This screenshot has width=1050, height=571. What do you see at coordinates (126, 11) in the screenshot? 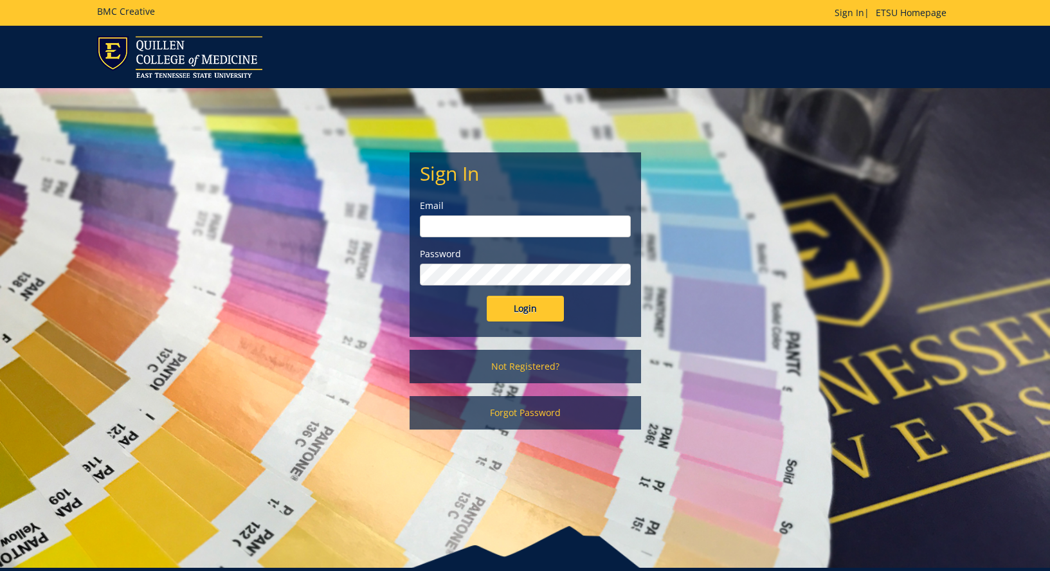
I see `h5: BMC Creative` at bounding box center [126, 11].